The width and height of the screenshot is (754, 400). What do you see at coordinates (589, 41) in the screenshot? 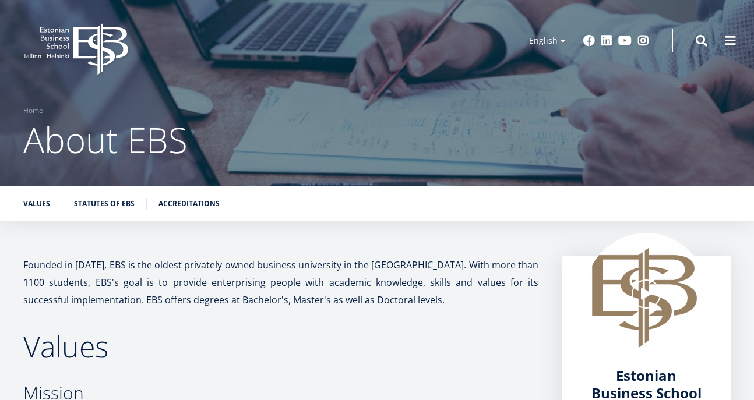
I see `a: Facebook` at bounding box center [589, 41].